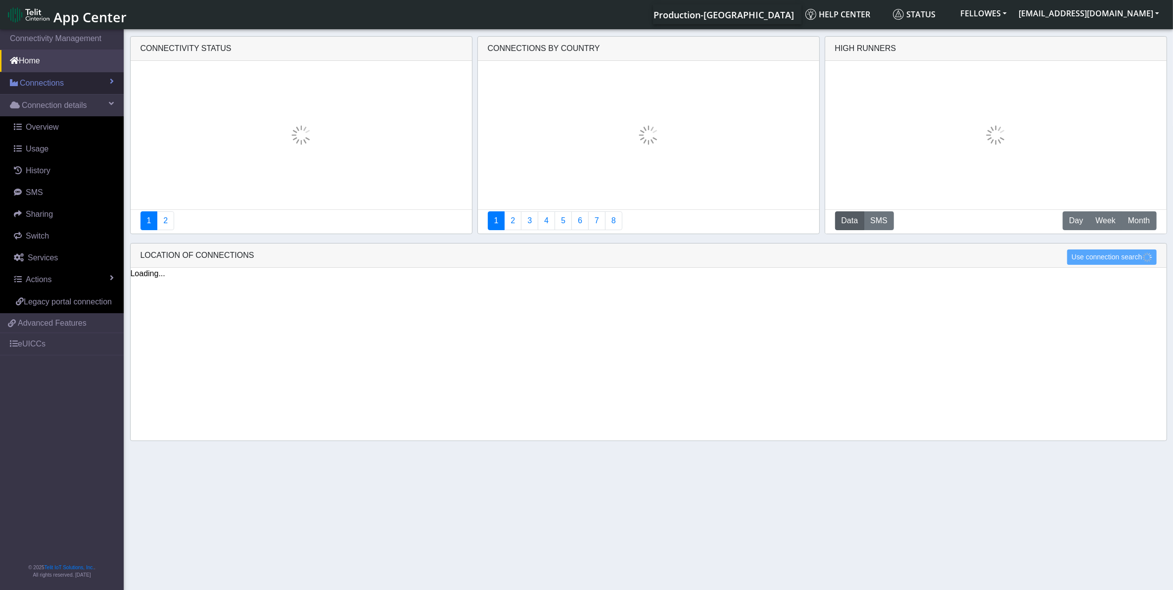  I want to click on button: Day, so click(1076, 221).